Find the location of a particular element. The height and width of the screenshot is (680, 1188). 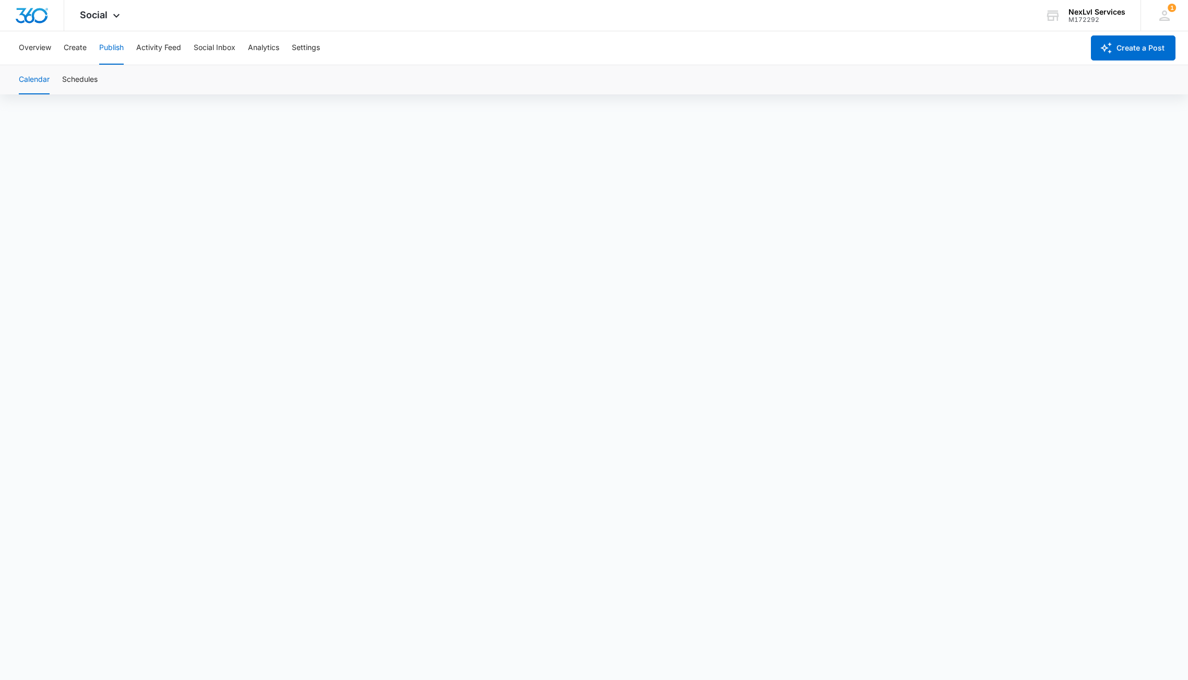

button: Analytics is located at coordinates (264, 48).